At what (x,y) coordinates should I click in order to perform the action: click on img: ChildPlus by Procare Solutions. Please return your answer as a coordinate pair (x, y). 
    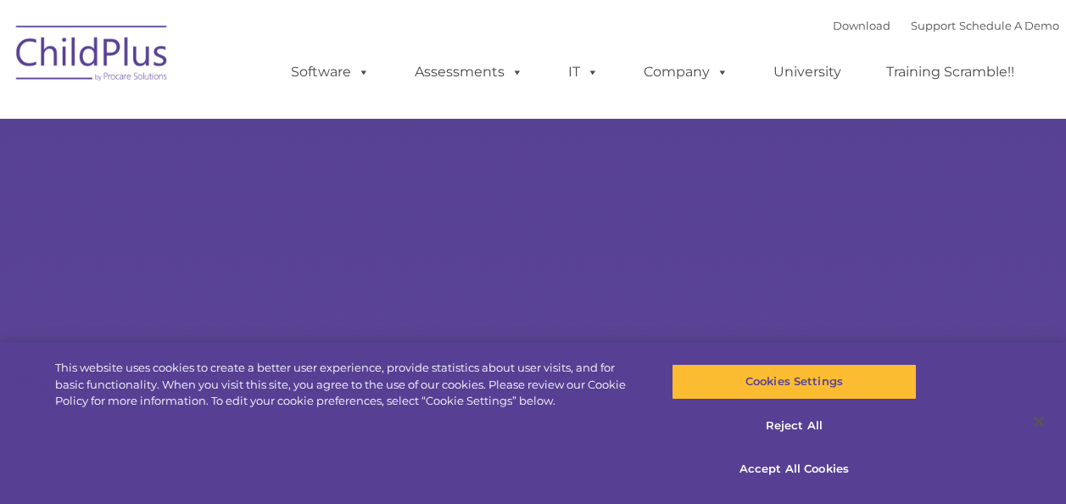
    Looking at the image, I should click on (92, 56).